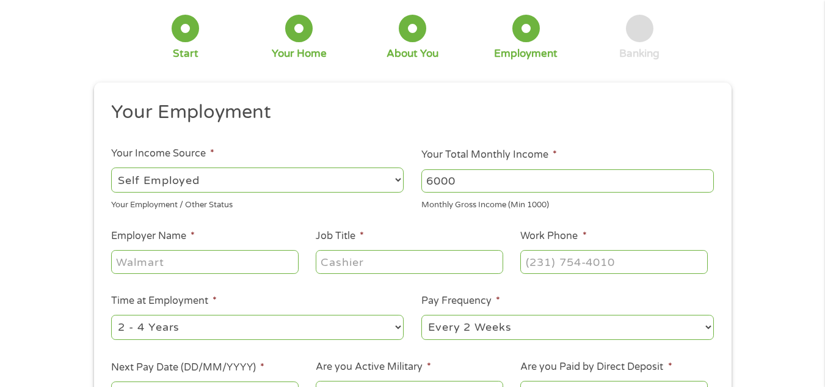 Image resolution: width=825 pixels, height=387 pixels. I want to click on div: Your Home, so click(299, 54).